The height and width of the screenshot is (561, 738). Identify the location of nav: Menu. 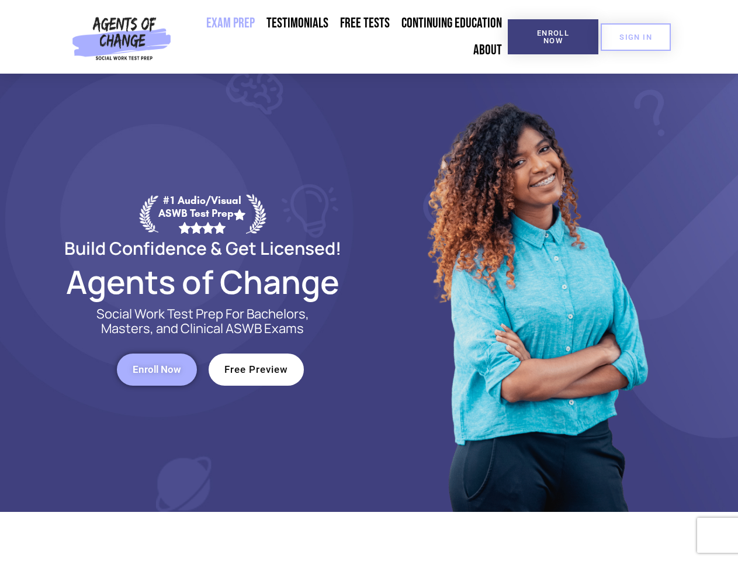
(342, 37).